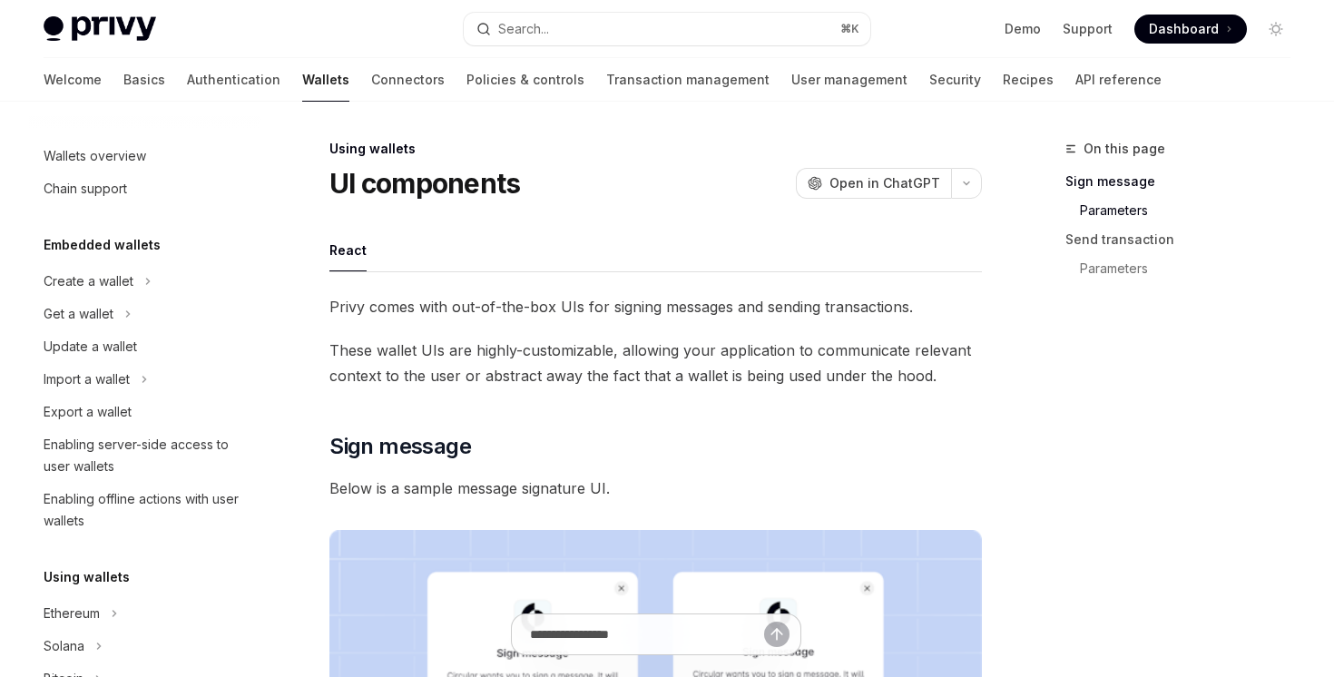  I want to click on div: Create a wallet, so click(88, 281).